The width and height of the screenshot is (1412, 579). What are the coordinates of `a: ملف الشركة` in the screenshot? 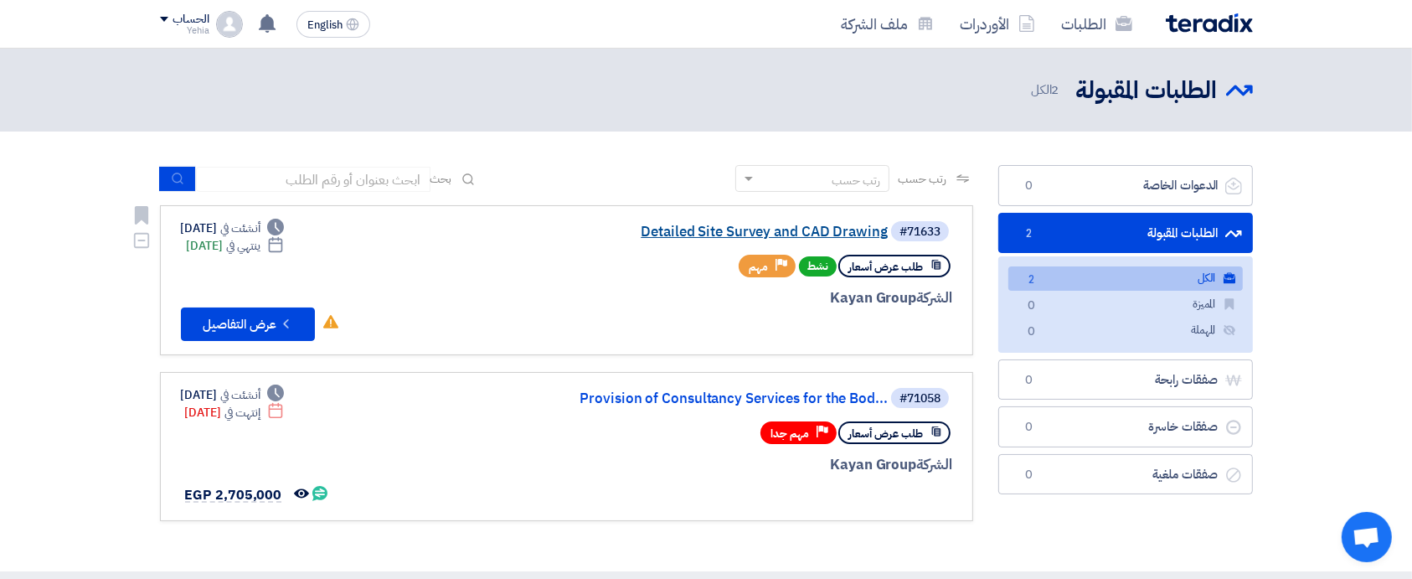 It's located at (888, 23).